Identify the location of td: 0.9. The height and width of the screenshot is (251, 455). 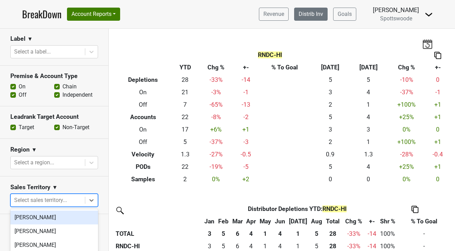
(330, 154).